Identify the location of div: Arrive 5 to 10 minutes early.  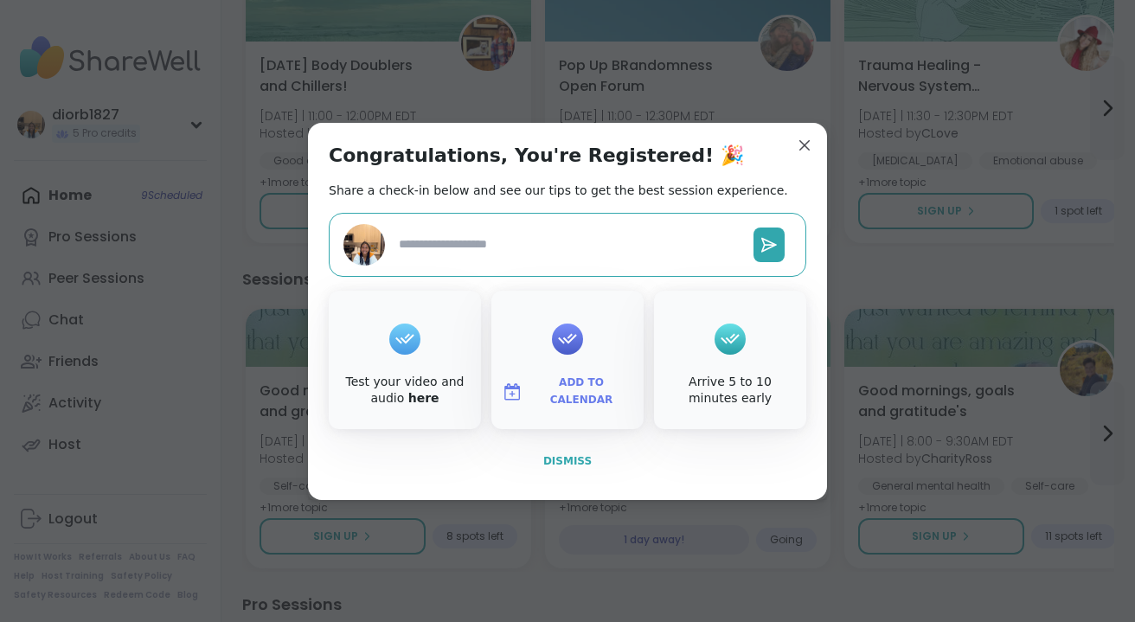
(730, 390).